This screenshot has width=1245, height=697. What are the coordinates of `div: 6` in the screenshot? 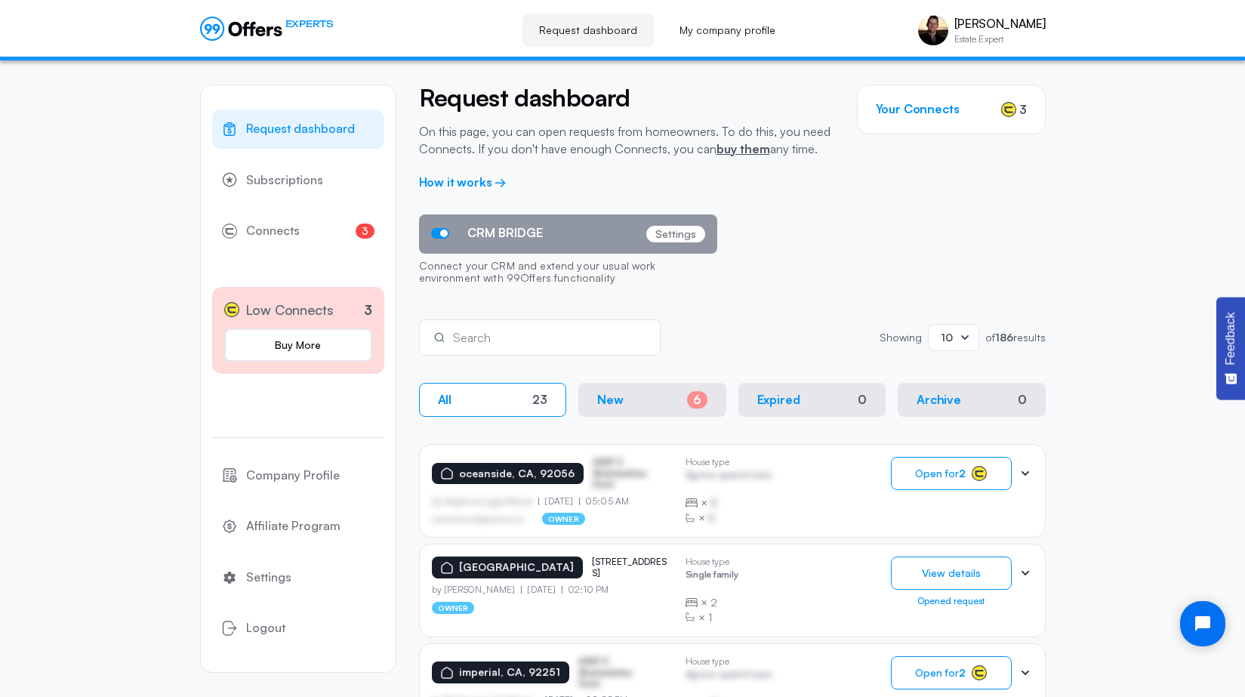 It's located at (697, 399).